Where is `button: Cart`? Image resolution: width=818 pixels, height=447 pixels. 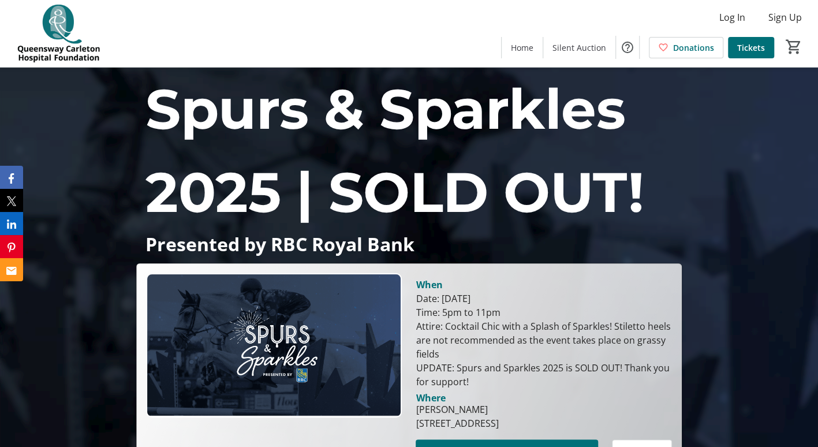
button: Cart is located at coordinates (794, 47).